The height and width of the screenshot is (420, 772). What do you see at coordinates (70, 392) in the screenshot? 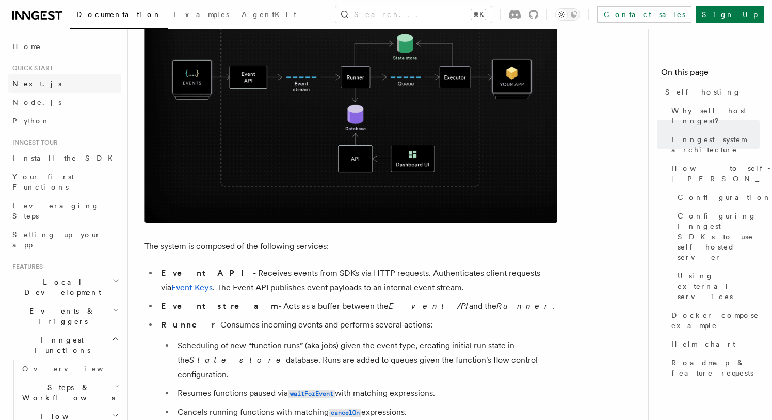
I see `button: Steps & Workflows` at bounding box center [70, 392].